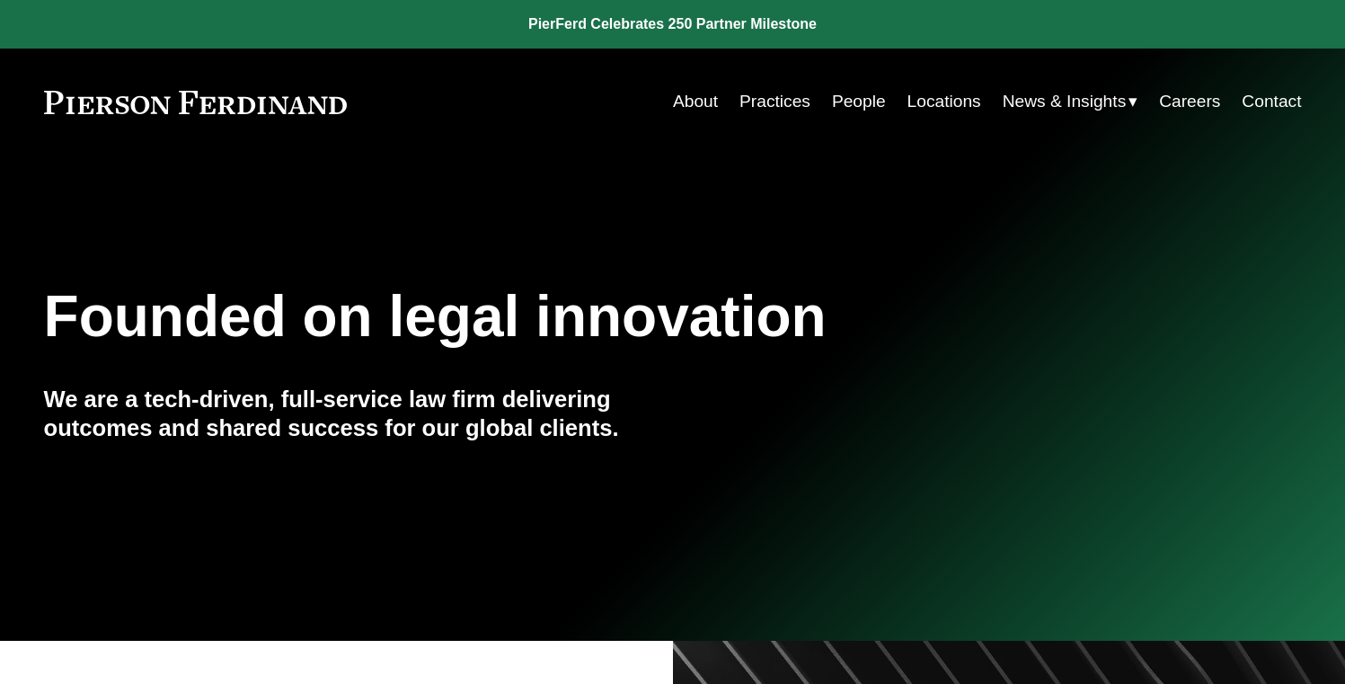 Image resolution: width=1345 pixels, height=684 pixels. Describe the element at coordinates (1065, 102) in the screenshot. I see `span: News & Insights` at that location.